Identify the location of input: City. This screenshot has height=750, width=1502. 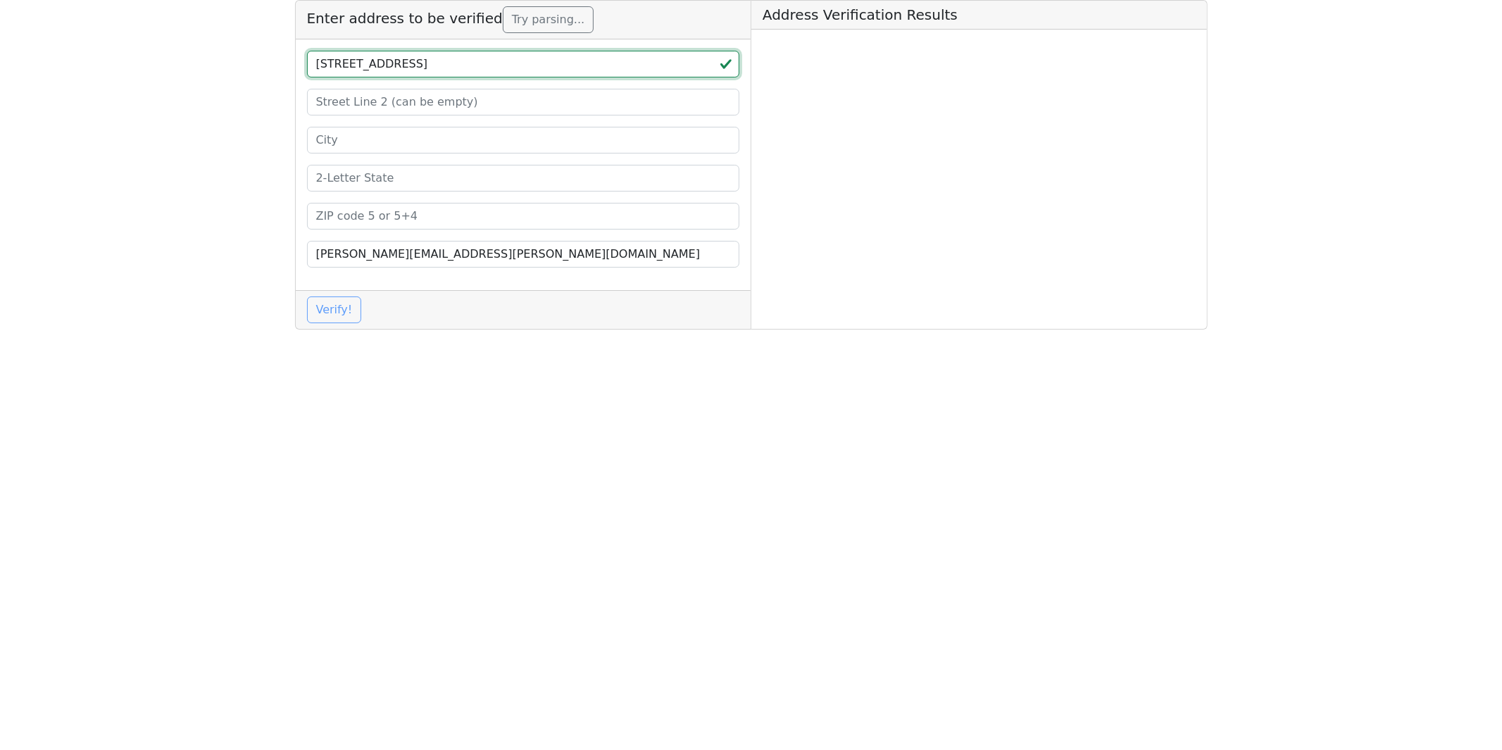
(523, 140).